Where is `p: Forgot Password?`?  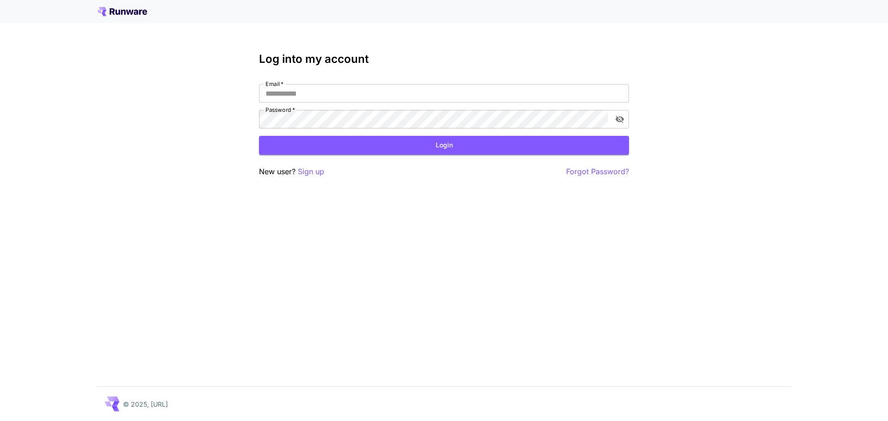
p: Forgot Password? is located at coordinates (598, 172).